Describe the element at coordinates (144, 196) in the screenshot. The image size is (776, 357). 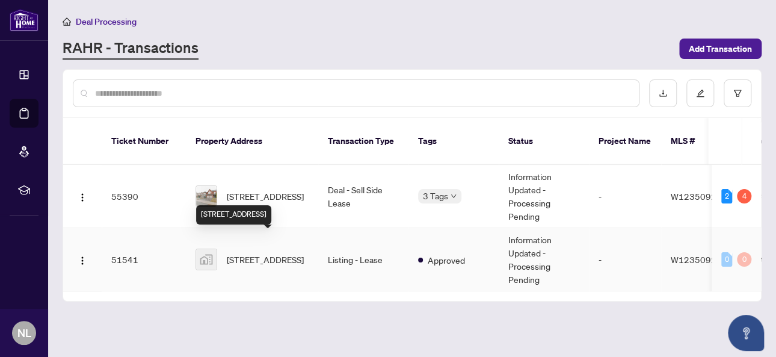
I see `td: 55390` at that location.